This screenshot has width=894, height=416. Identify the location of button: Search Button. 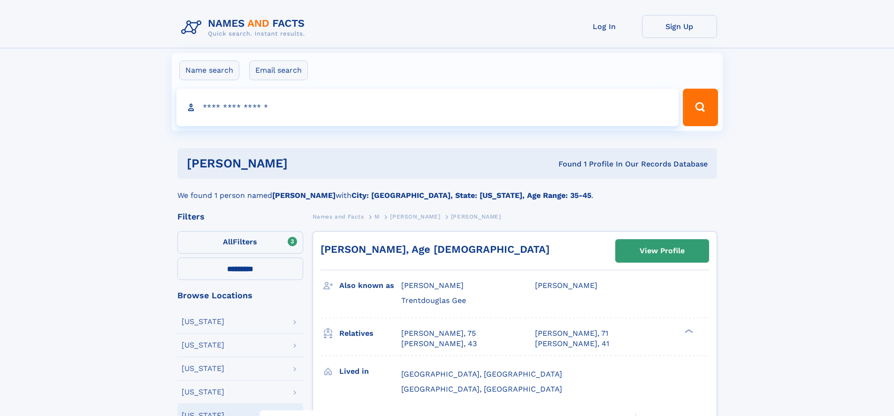
(700, 107).